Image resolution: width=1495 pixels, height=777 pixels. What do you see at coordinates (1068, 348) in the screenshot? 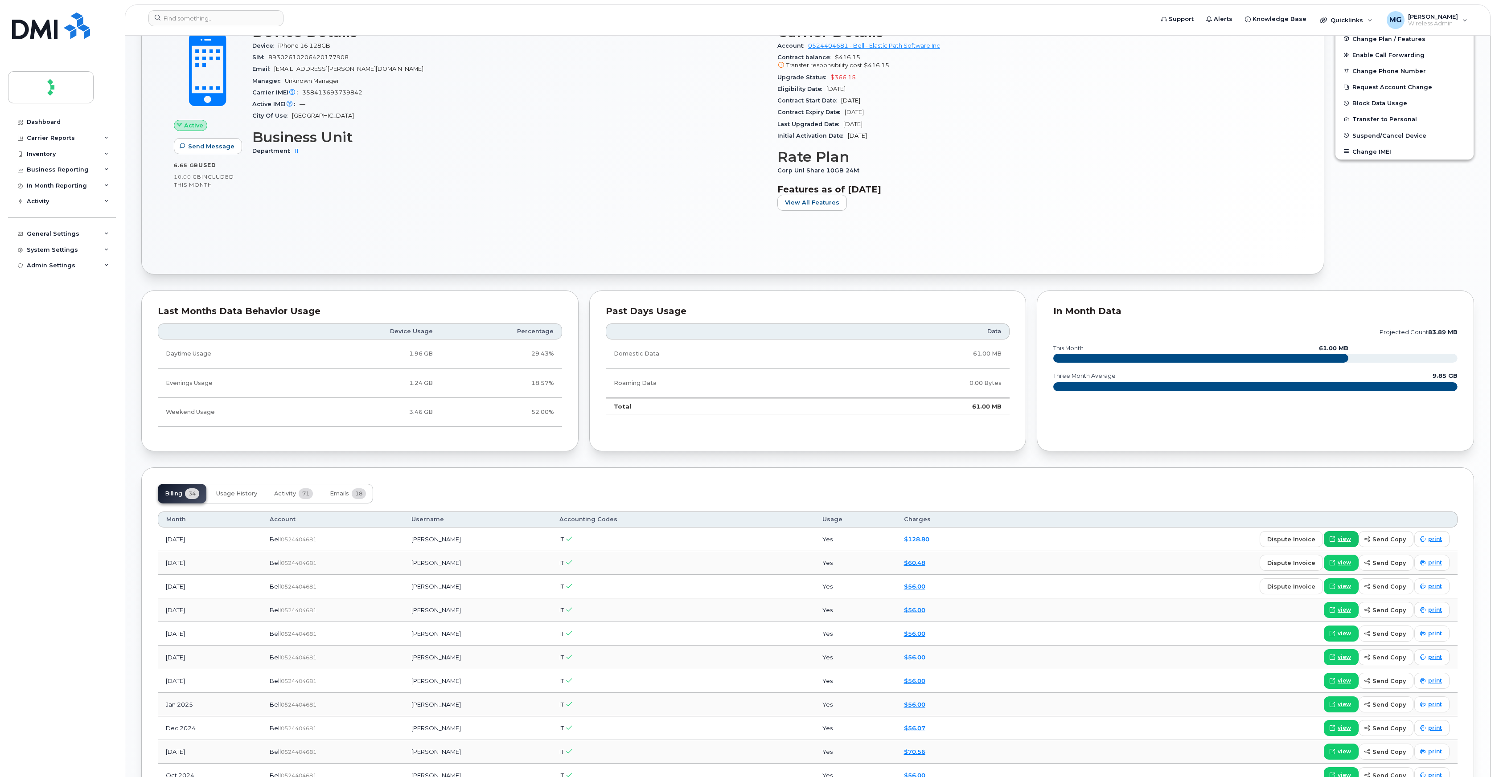
I see `text: this month` at bounding box center [1068, 348].